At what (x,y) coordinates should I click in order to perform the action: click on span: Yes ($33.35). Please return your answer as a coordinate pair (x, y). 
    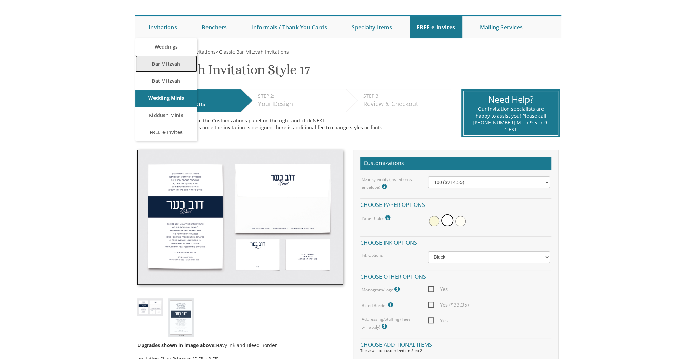
    Looking at the image, I should click on (448, 305).